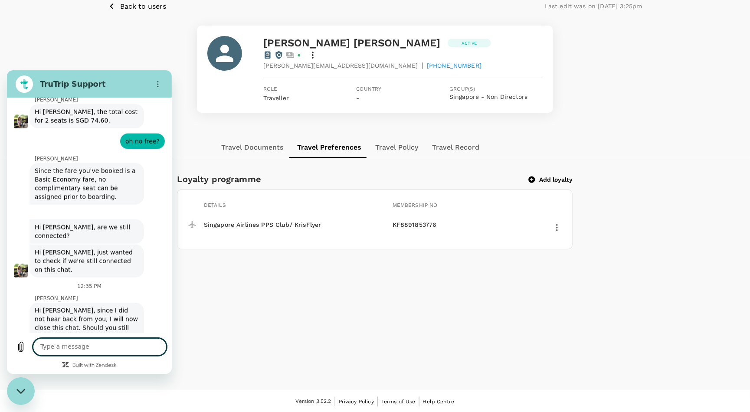 The height and width of the screenshot is (412, 750). Describe the element at coordinates (415, 205) in the screenshot. I see `span: Membership no` at that location.